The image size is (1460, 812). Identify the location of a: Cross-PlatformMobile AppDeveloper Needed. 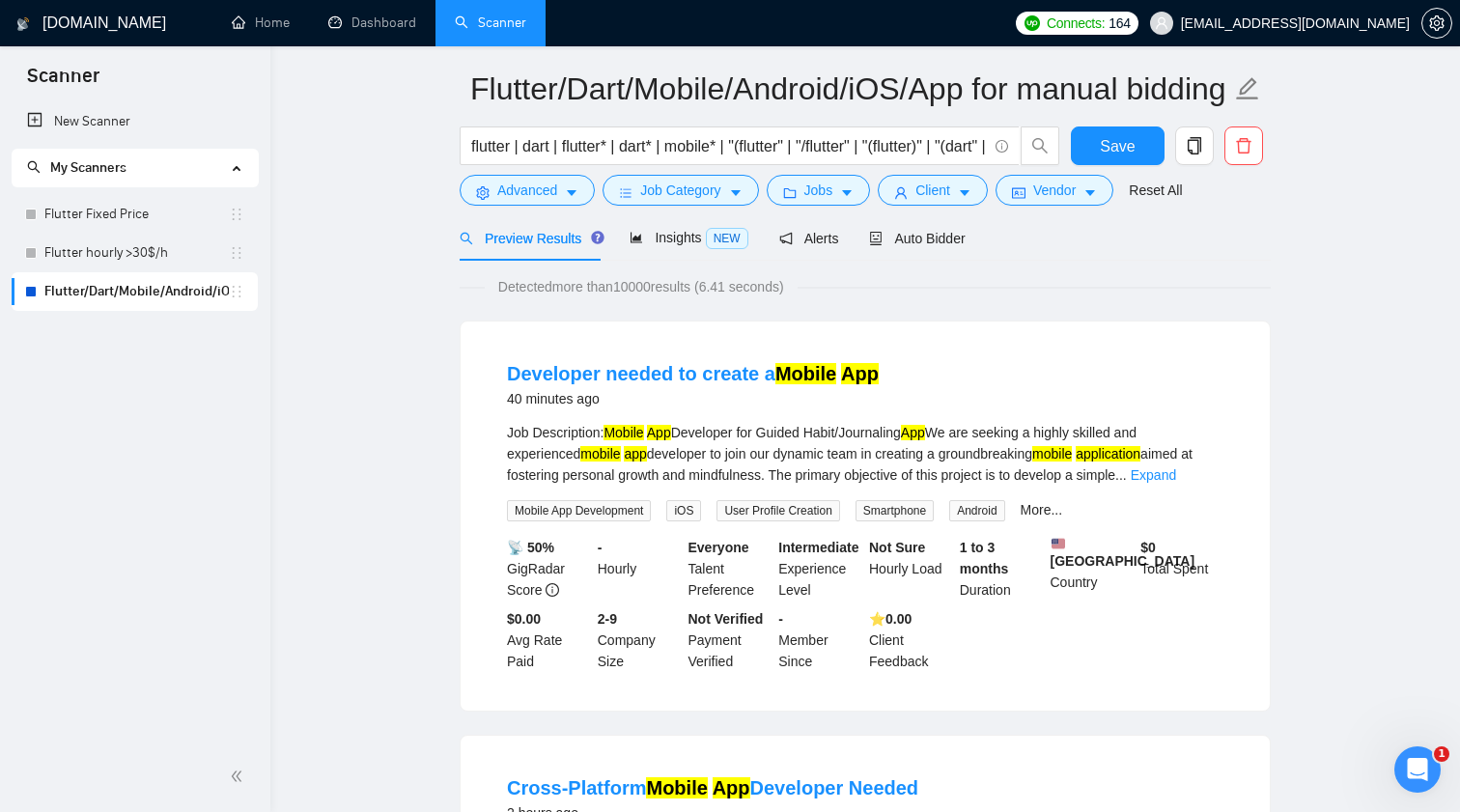
(713, 788).